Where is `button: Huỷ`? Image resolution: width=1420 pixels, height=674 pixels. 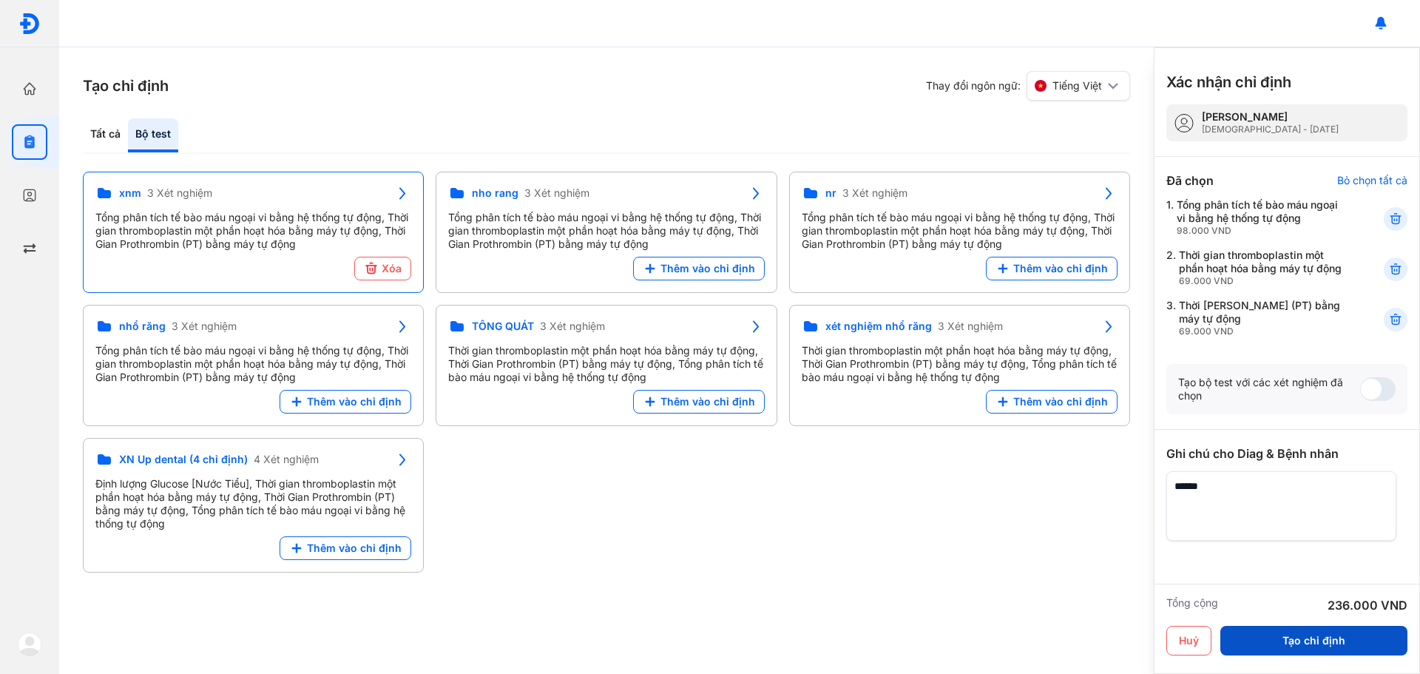
button: Huỷ is located at coordinates (1189, 640).